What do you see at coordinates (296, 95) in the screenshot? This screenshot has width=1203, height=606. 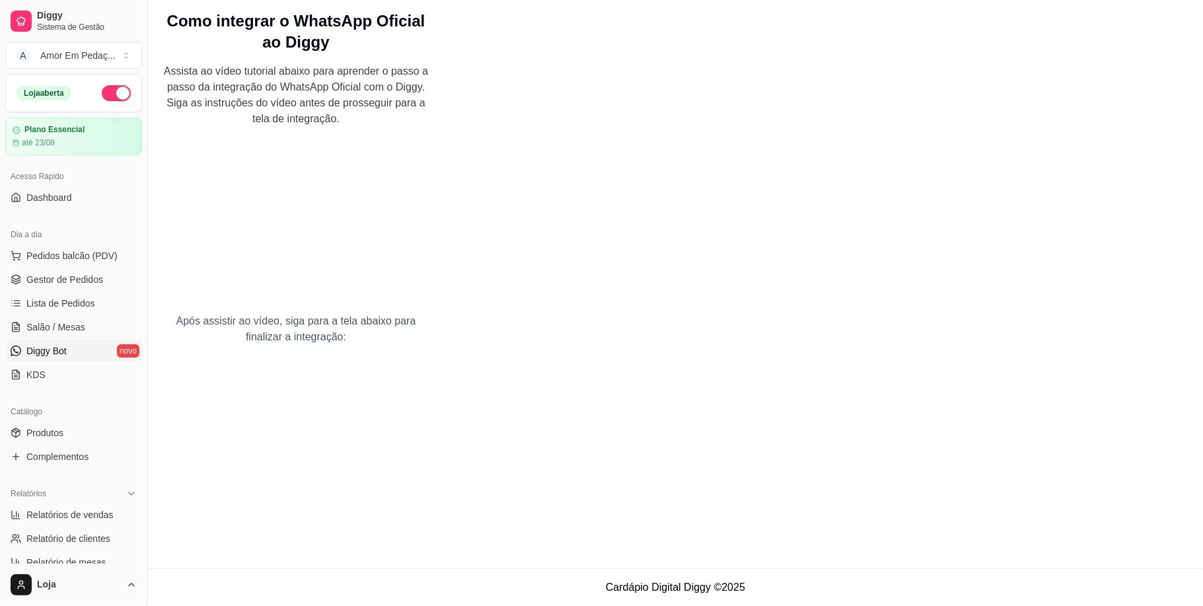 I see `p: Assista ao vídeo tutorial abaixo para aprender o passo a passo da integração do WhatsApp Oficial ...` at bounding box center [296, 95].